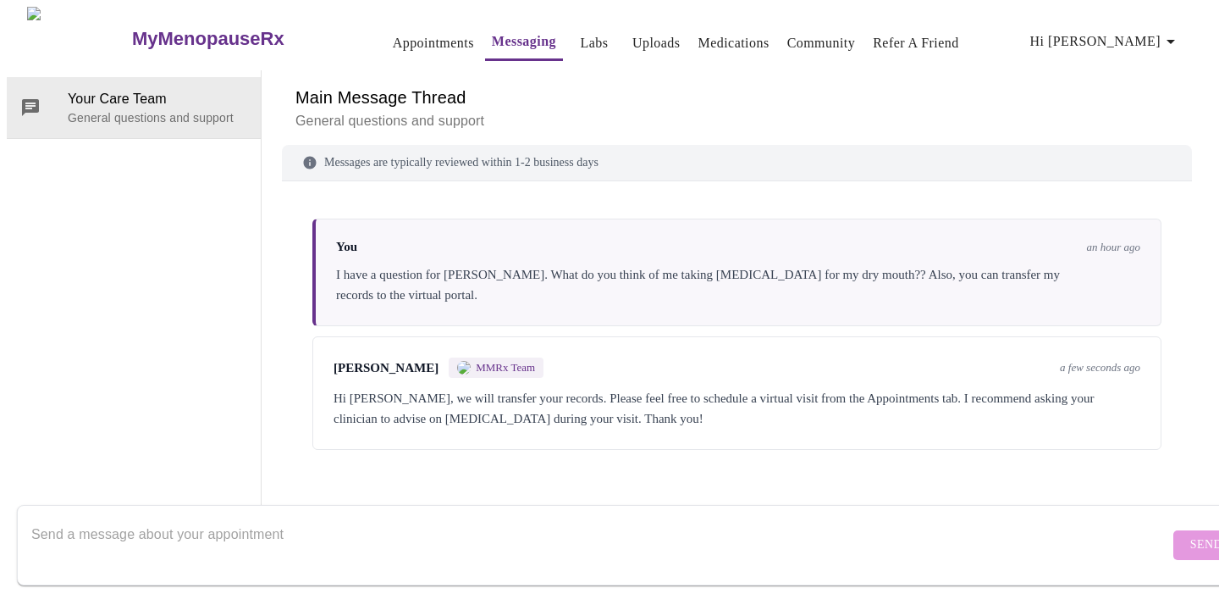  I want to click on a: Community, so click(821, 43).